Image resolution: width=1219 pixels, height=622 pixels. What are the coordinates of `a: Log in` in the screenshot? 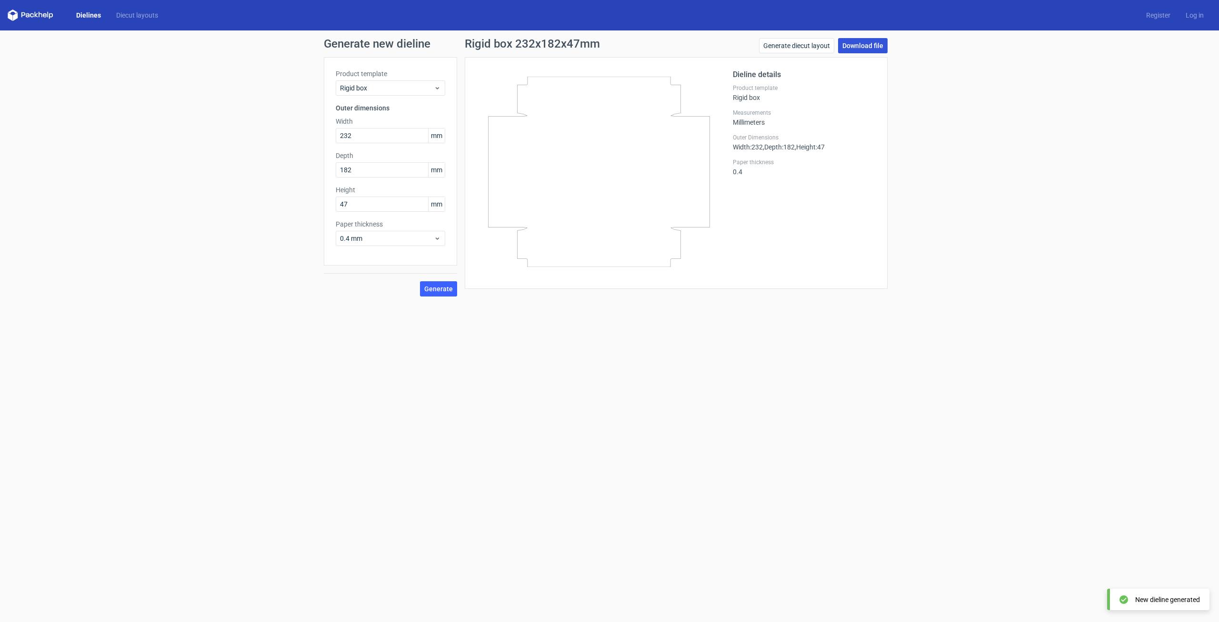 It's located at (1194, 15).